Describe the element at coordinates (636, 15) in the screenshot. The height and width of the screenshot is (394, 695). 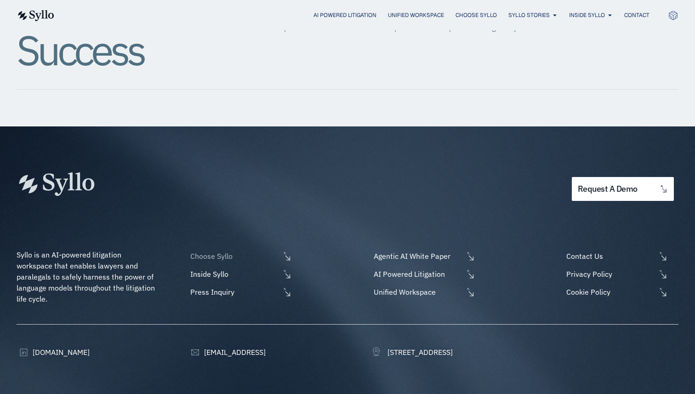
I see `span: Contact` at that location.